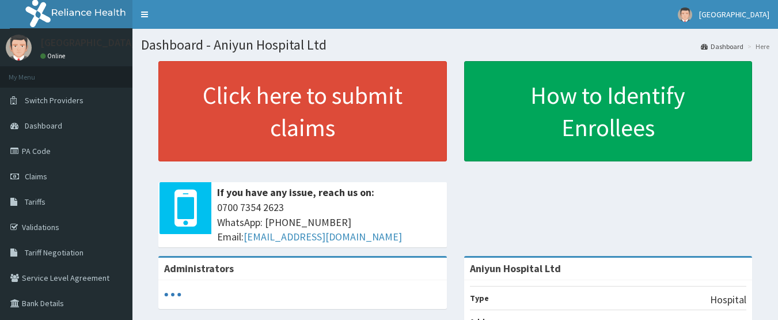 This screenshot has height=320, width=778. I want to click on a: Dashboard, so click(722, 46).